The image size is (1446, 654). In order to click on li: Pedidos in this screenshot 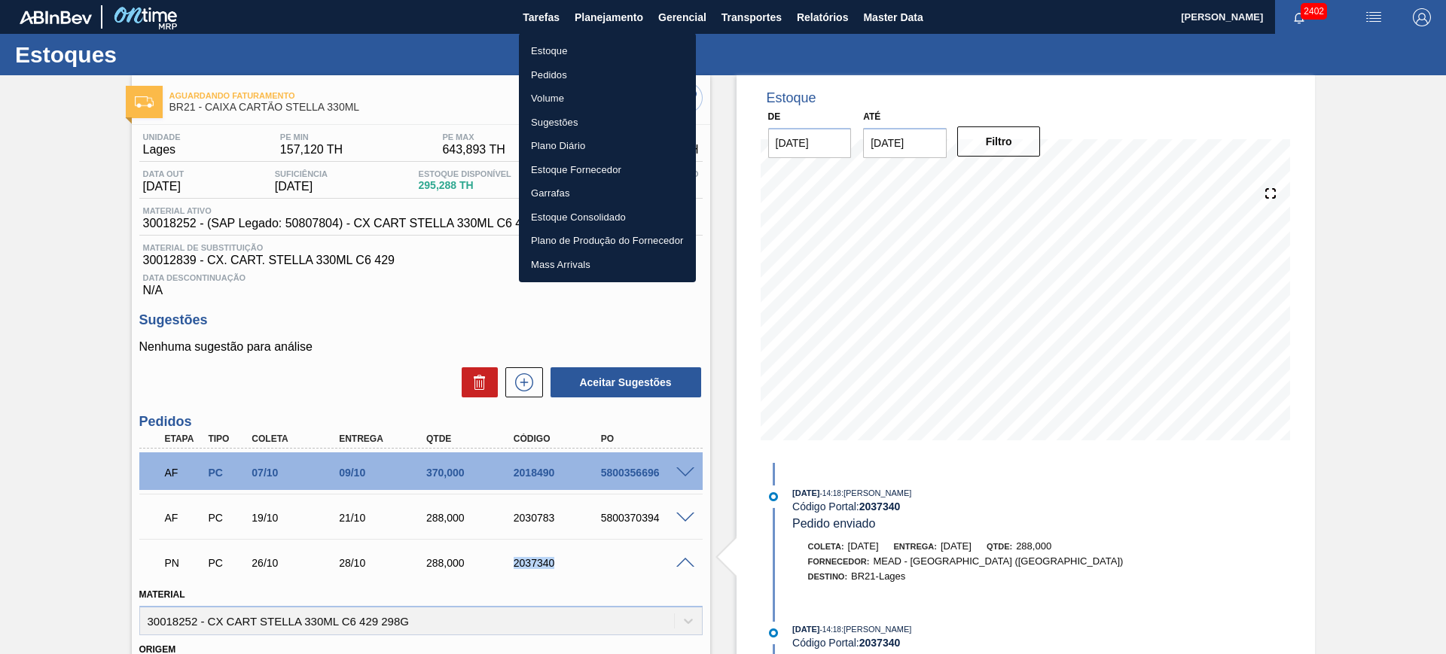, I will do `click(607, 75)`.